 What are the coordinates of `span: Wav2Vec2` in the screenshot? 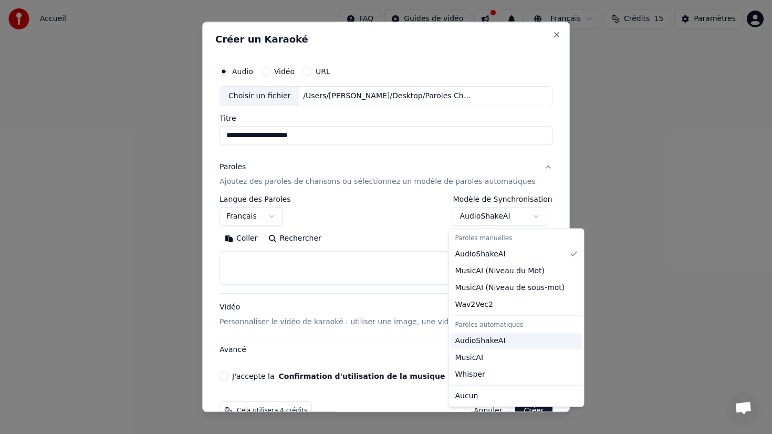 It's located at (474, 304).